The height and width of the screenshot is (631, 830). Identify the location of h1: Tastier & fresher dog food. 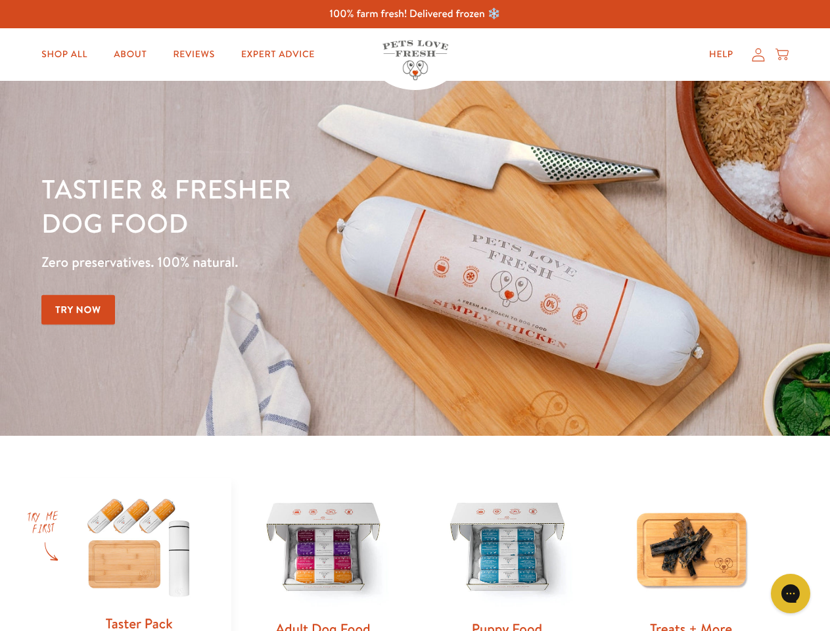
(290, 206).